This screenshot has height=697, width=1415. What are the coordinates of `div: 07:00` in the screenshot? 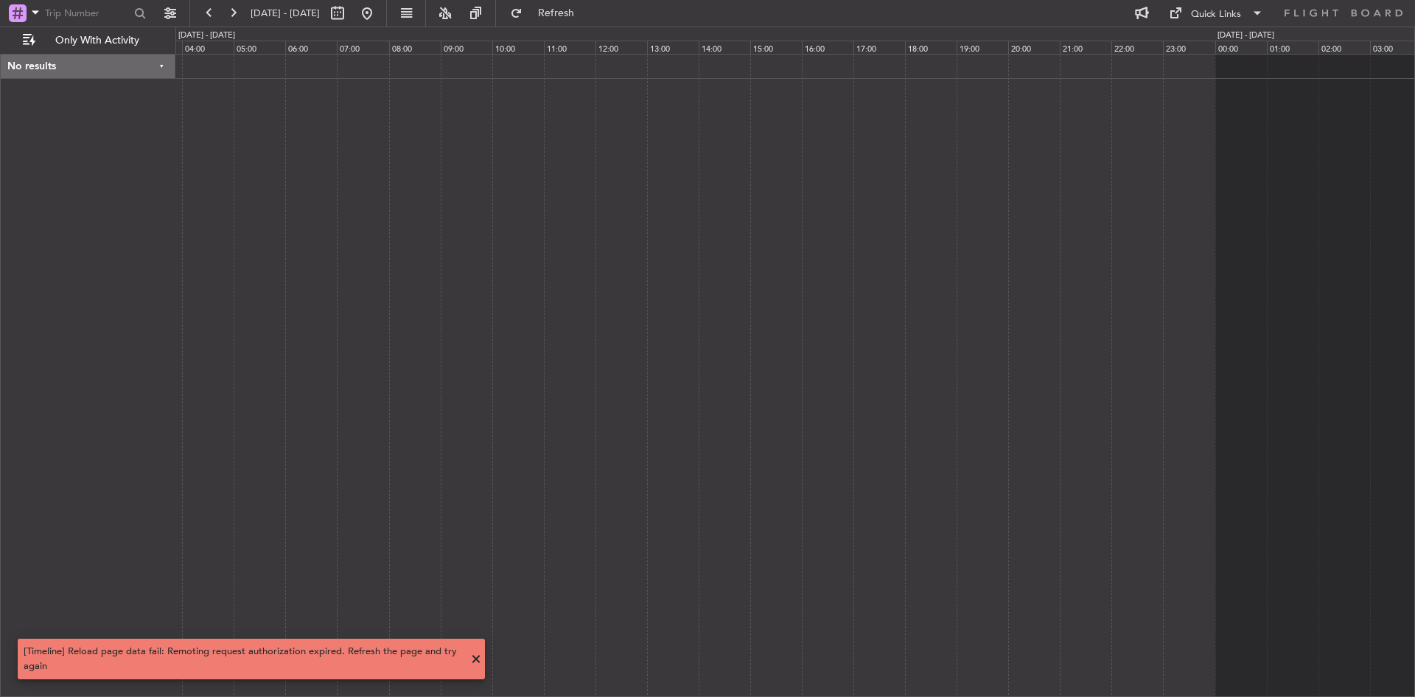 It's located at (363, 47).